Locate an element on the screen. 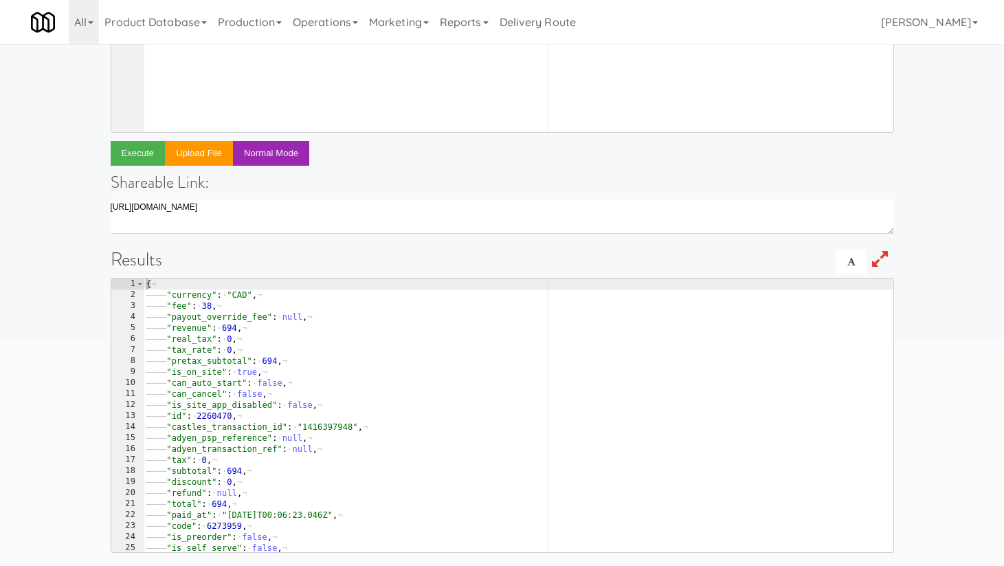 The height and width of the screenshot is (566, 1004). div: 22 is located at coordinates (128, 515).